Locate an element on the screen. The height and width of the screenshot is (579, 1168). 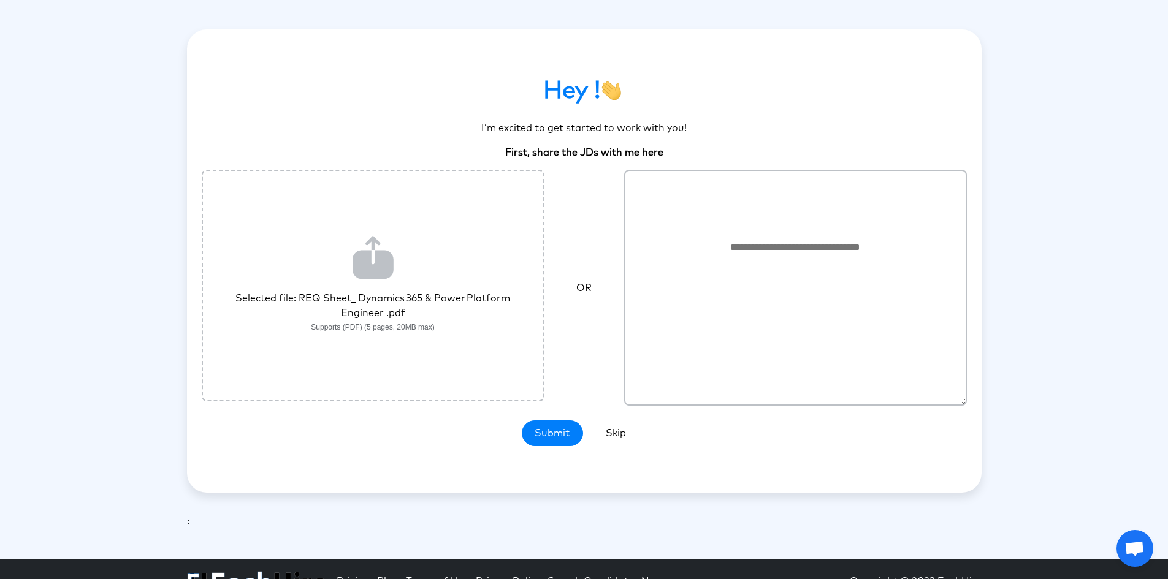
button: Skip is located at coordinates (616, 434).